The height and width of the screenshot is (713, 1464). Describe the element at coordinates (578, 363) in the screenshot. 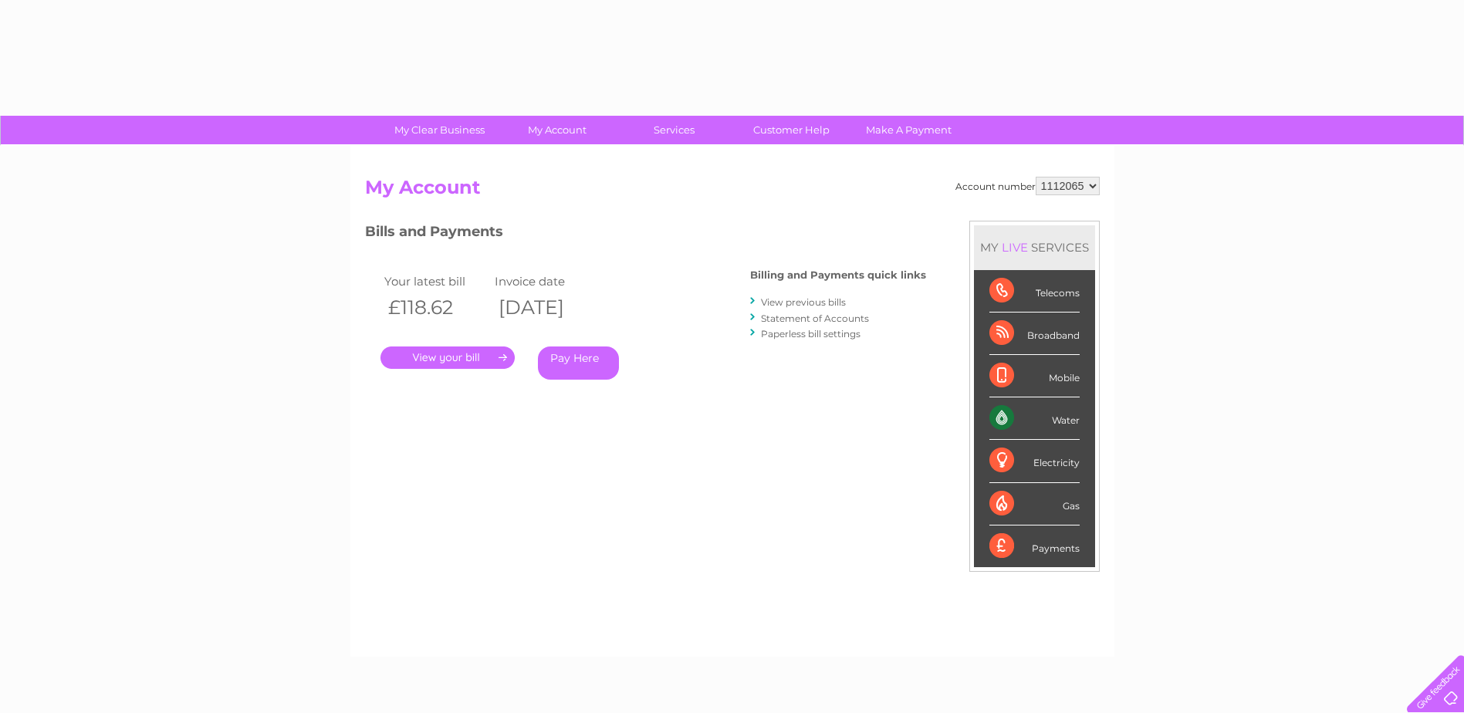

I see `a: Pay Here` at that location.